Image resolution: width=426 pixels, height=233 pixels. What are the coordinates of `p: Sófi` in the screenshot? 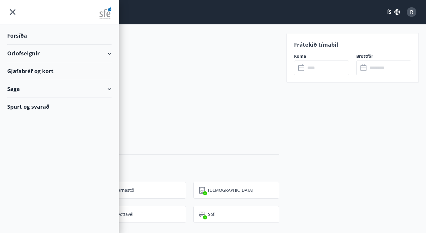 It's located at (212, 214).